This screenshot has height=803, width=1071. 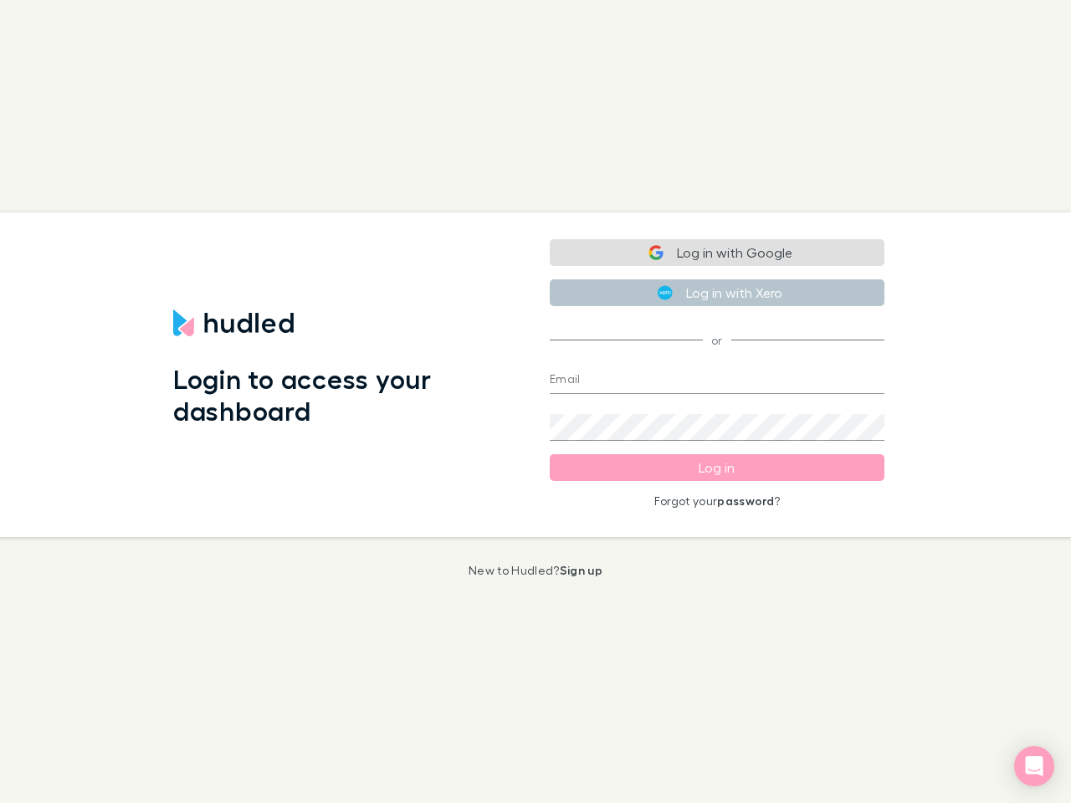 I want to click on button: Log in with Xero, so click(x=717, y=293).